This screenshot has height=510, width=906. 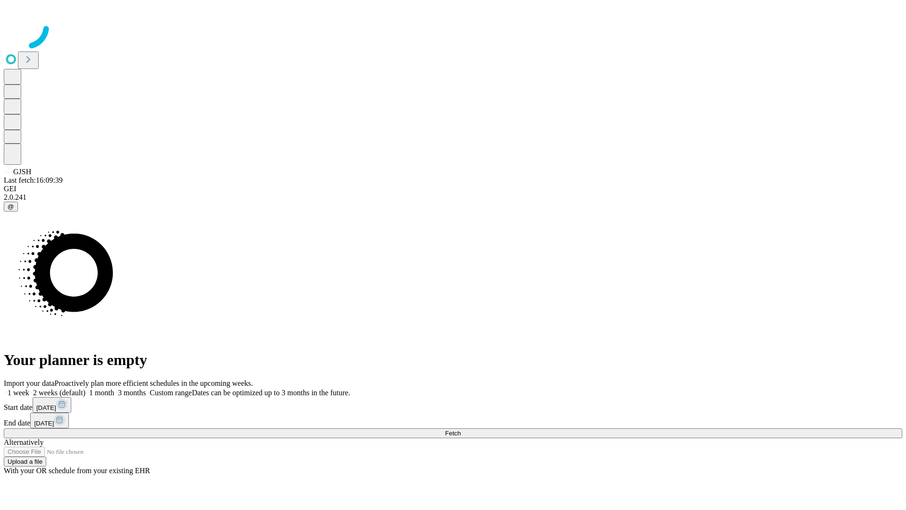 I want to click on span: 1 week, so click(x=18, y=392).